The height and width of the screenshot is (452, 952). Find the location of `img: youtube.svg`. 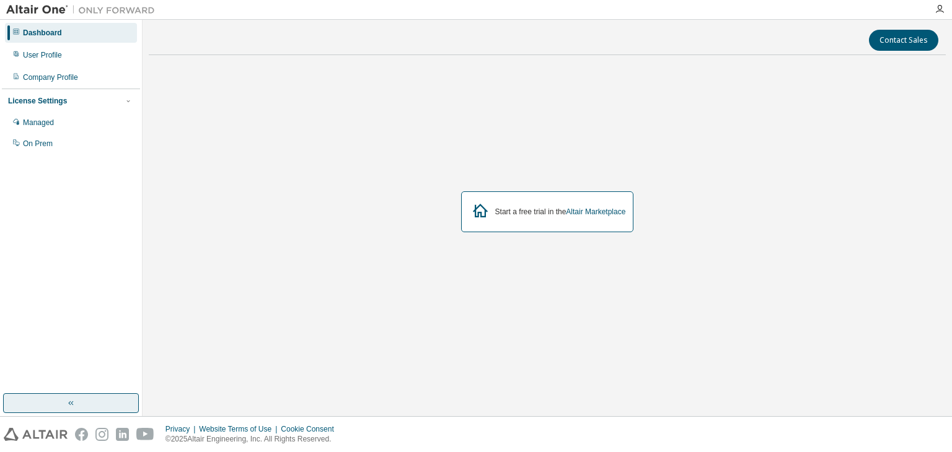

img: youtube.svg is located at coordinates (145, 434).